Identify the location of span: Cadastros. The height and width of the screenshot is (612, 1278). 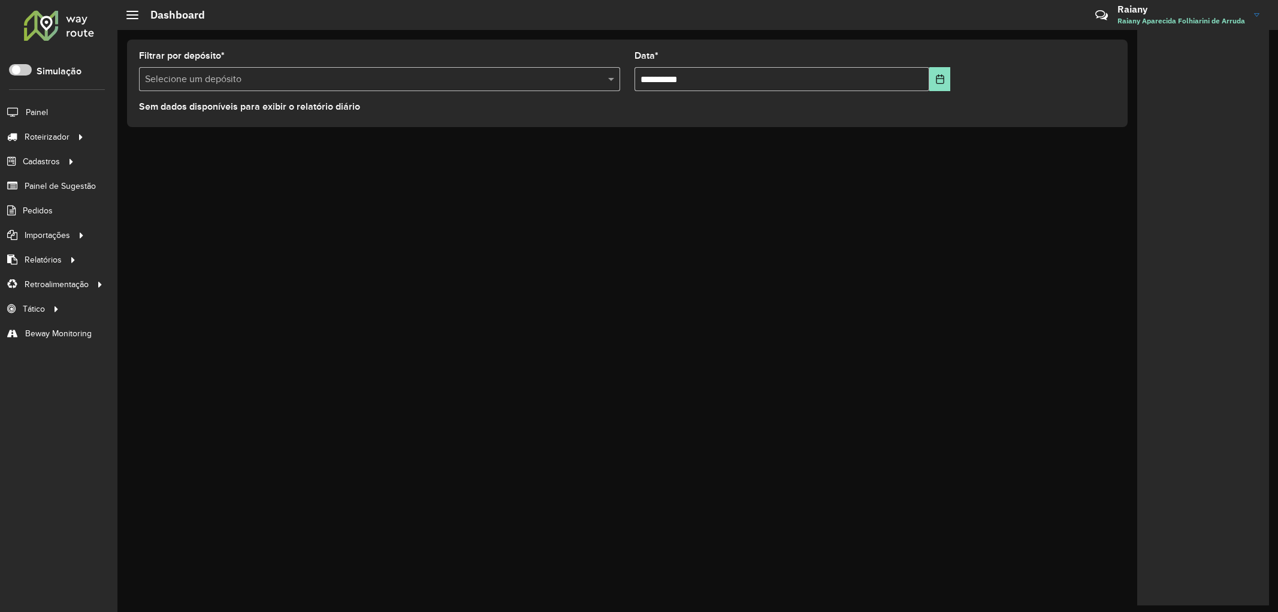
(41, 161).